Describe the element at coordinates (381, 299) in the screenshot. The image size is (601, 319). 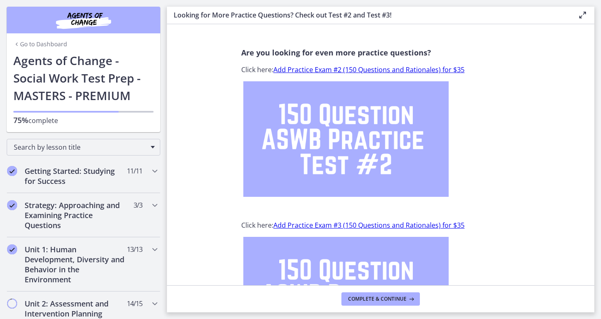
I see `button: Complete & continue` at that location.